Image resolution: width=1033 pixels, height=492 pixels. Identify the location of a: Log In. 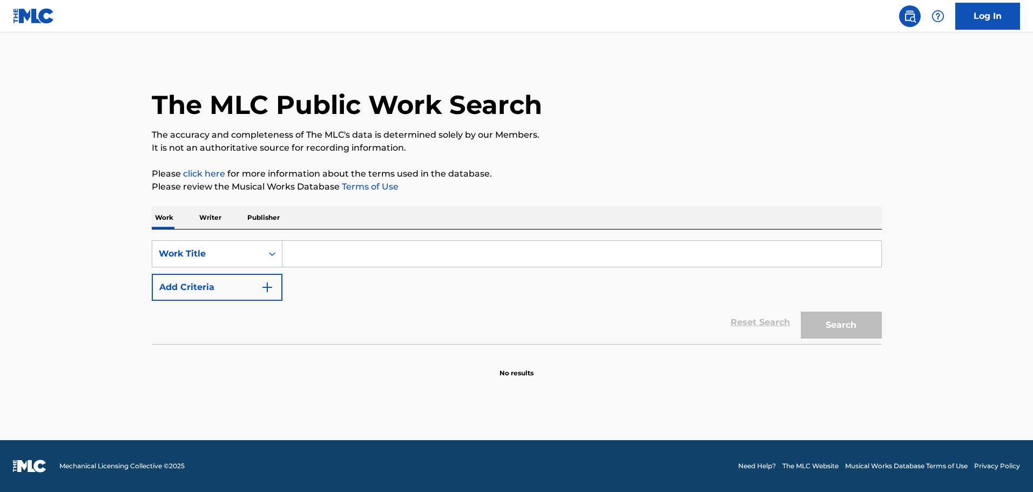
(988, 16).